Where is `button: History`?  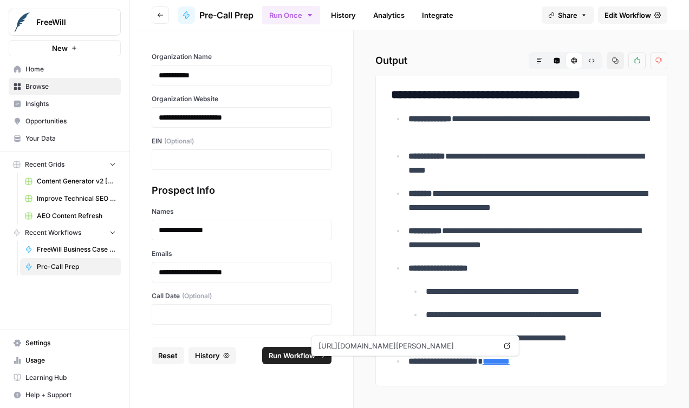
button: History is located at coordinates (212, 356).